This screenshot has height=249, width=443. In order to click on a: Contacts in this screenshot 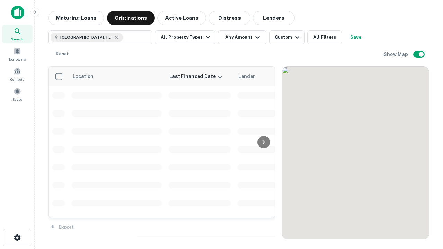, I will do `click(17, 74)`.